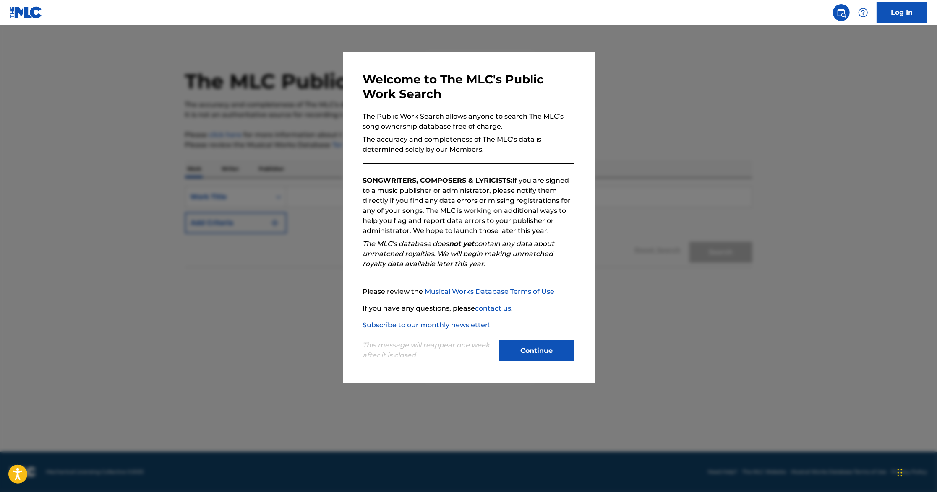  Describe the element at coordinates (426, 325) in the screenshot. I see `a: Subscribe to our monthly newsletter!` at that location.